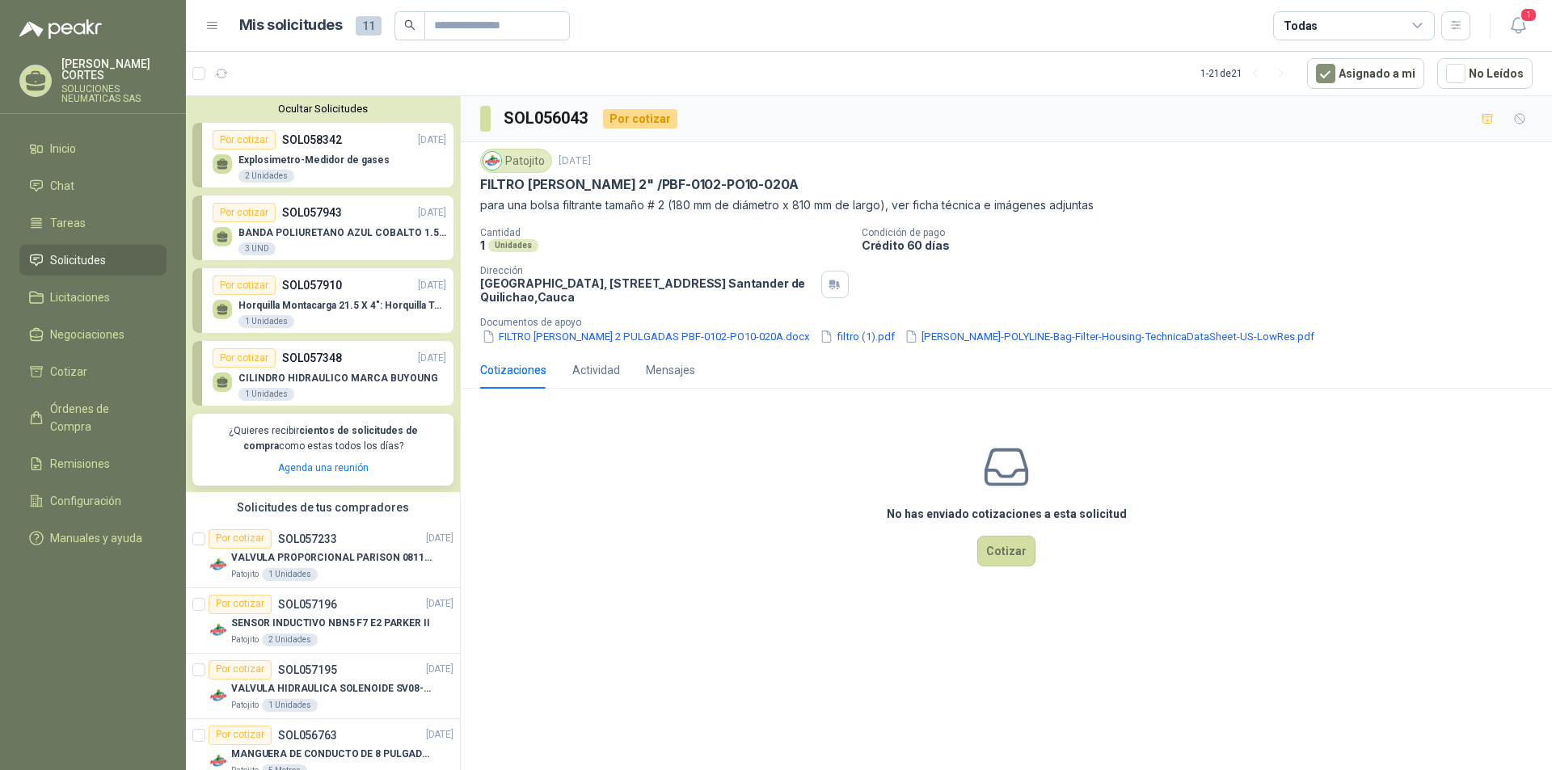 The width and height of the screenshot is (1552, 770). Describe the element at coordinates (1007, 551) in the screenshot. I see `button: Cotizar` at that location.